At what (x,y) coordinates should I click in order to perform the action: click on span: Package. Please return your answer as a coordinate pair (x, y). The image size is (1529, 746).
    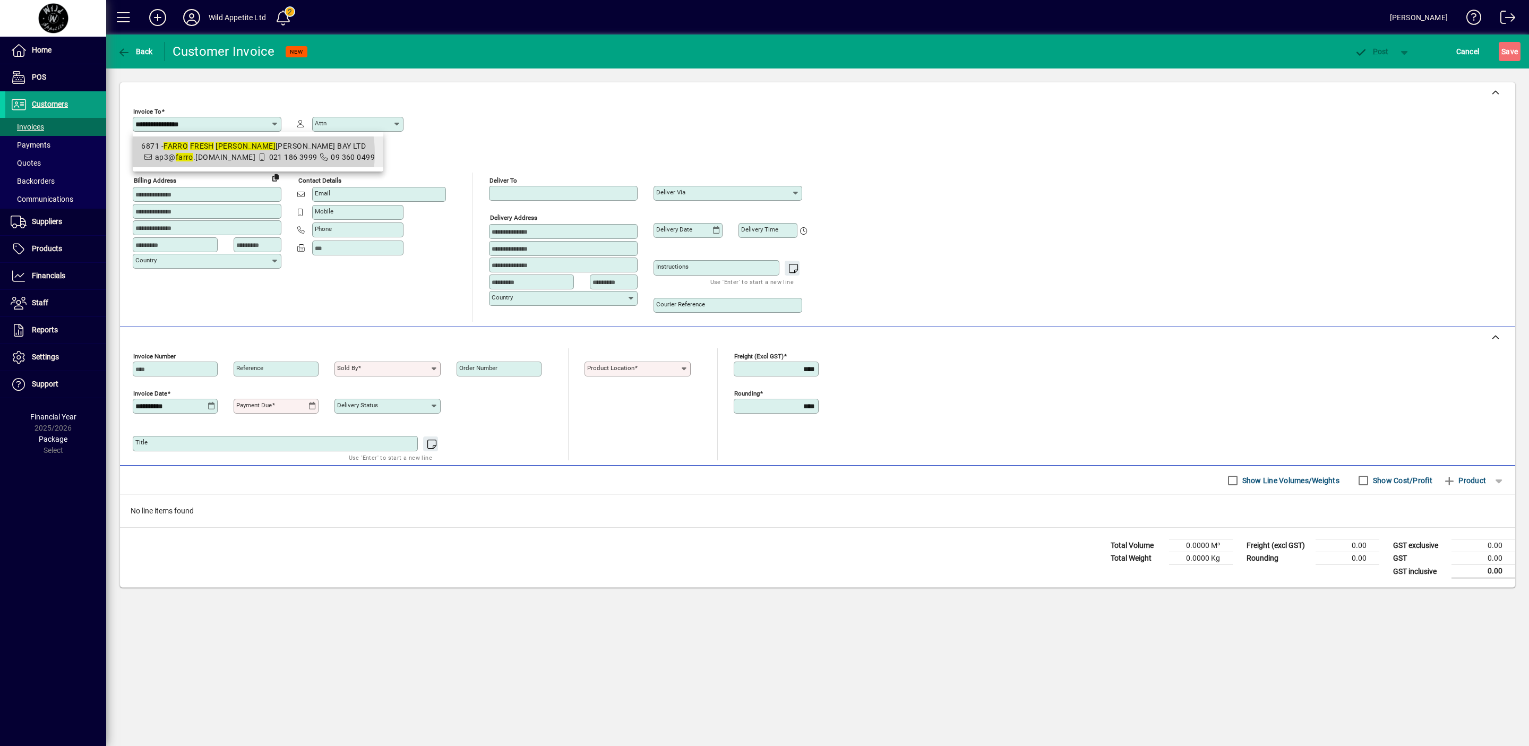
    Looking at the image, I should click on (53, 439).